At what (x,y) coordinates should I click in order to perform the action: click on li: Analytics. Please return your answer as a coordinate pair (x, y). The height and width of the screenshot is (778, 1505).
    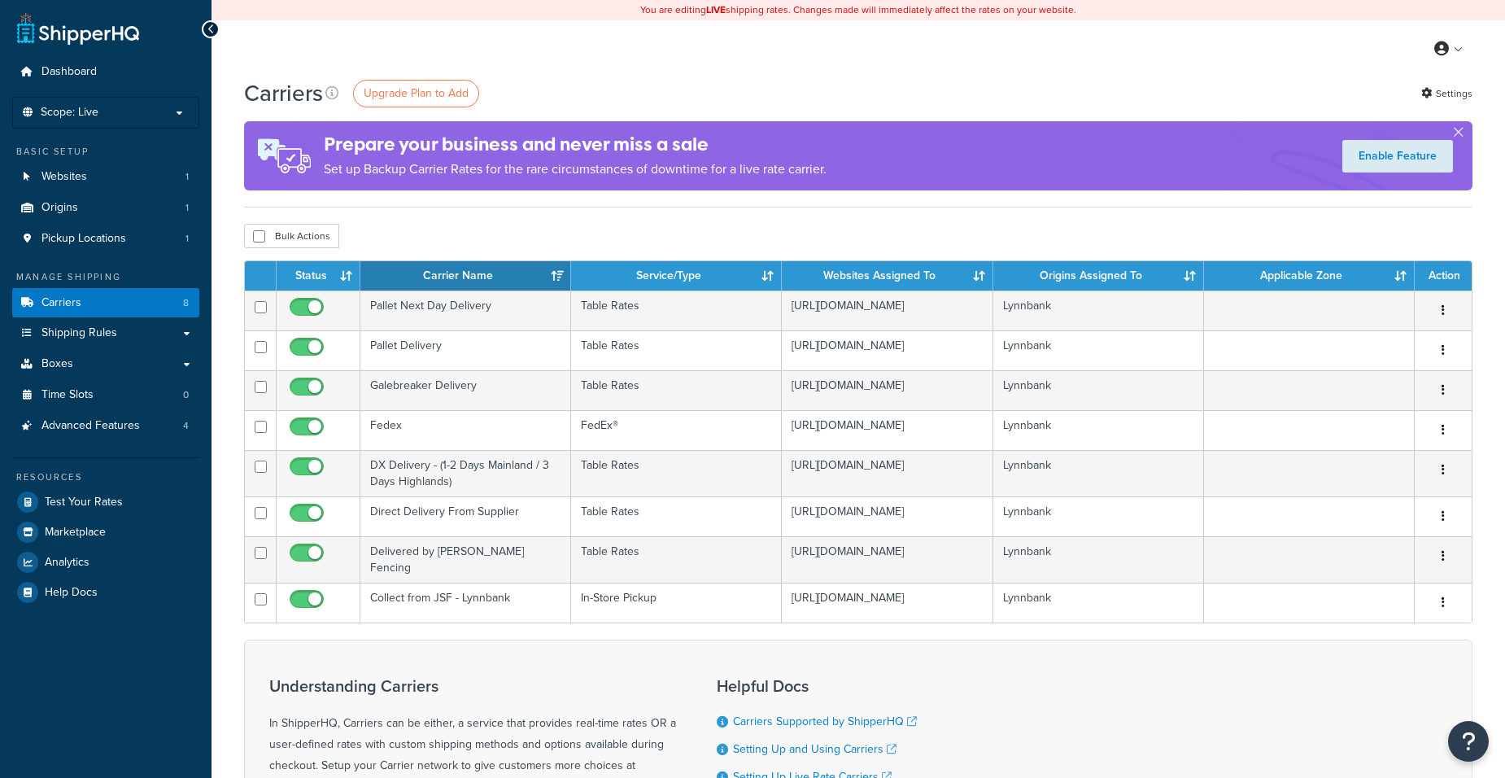
    Looking at the image, I should click on (106, 562).